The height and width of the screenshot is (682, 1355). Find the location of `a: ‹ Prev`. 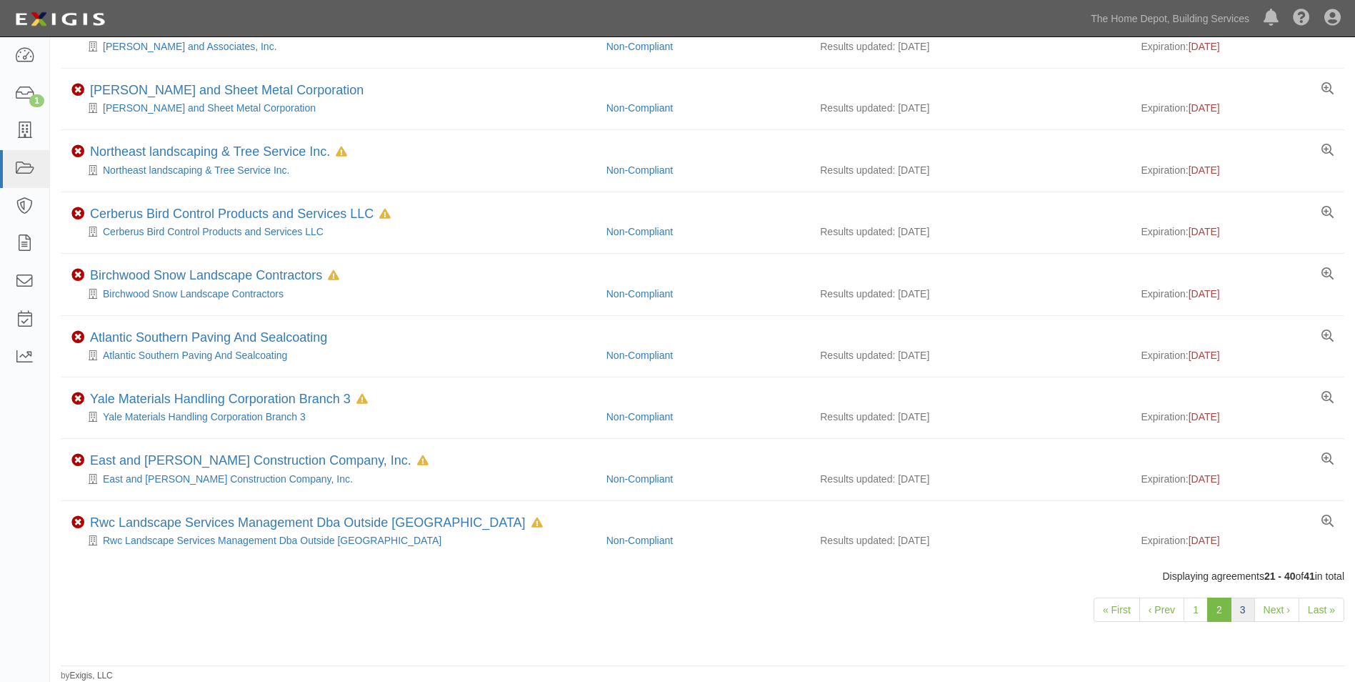

a: ‹ Prev is located at coordinates (1162, 609).